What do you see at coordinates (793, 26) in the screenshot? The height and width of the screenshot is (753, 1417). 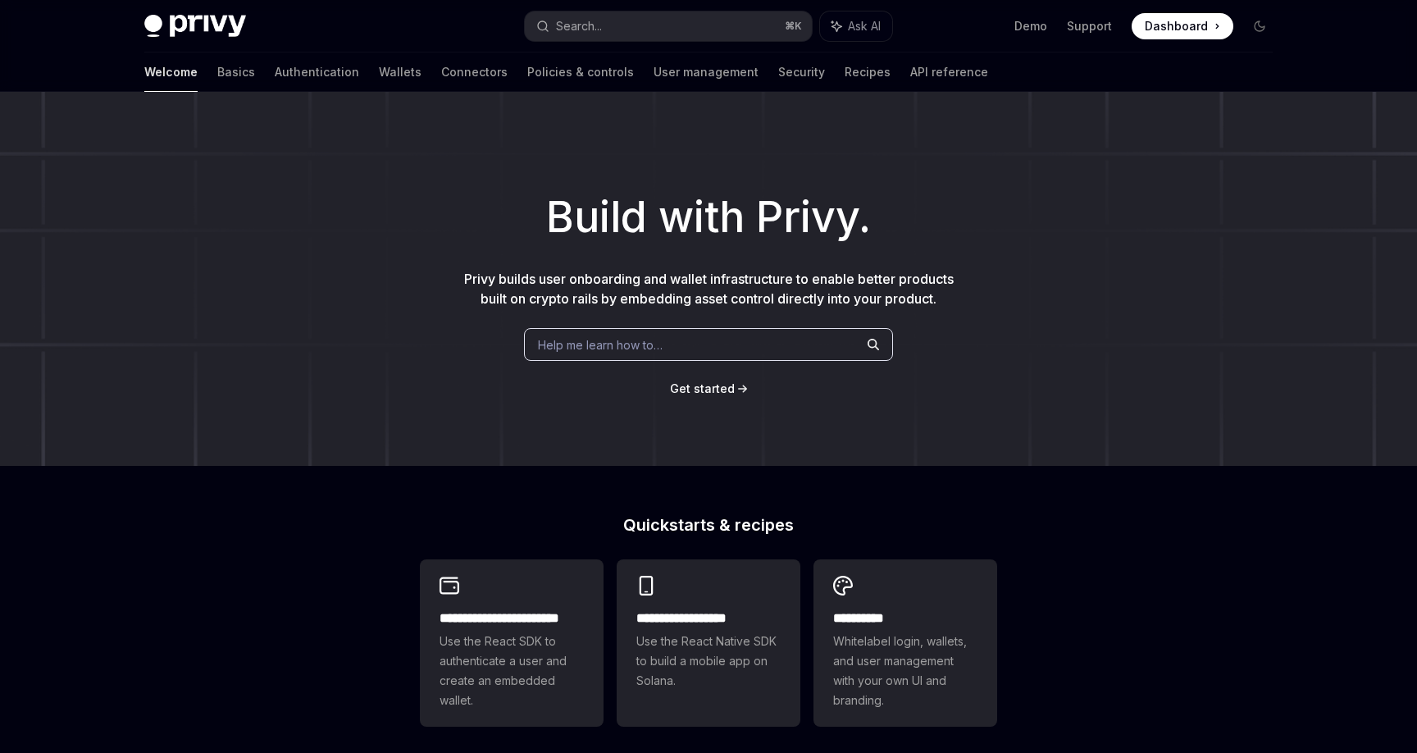 I see `span: ⌘ K` at bounding box center [793, 26].